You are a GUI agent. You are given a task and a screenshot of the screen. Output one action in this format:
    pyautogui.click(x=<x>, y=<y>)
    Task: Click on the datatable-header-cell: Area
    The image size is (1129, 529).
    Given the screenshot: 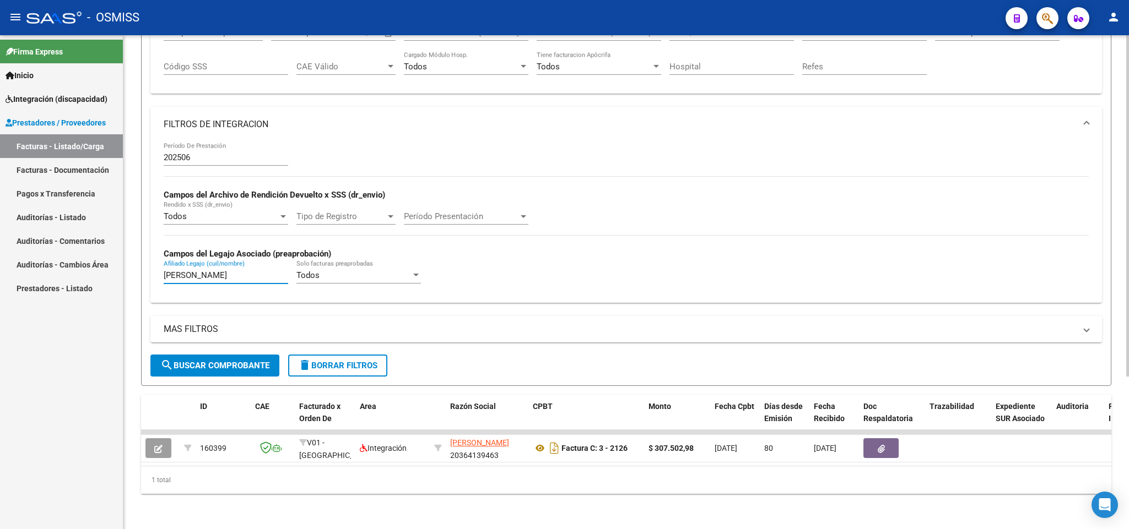 What is the action you would take?
    pyautogui.click(x=392, y=419)
    